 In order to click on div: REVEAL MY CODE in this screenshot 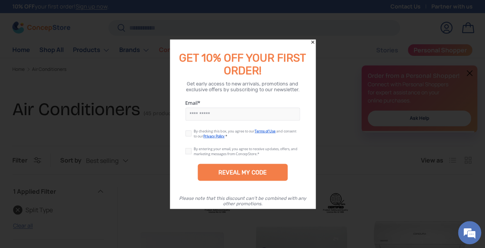, I will do `click(242, 173)`.